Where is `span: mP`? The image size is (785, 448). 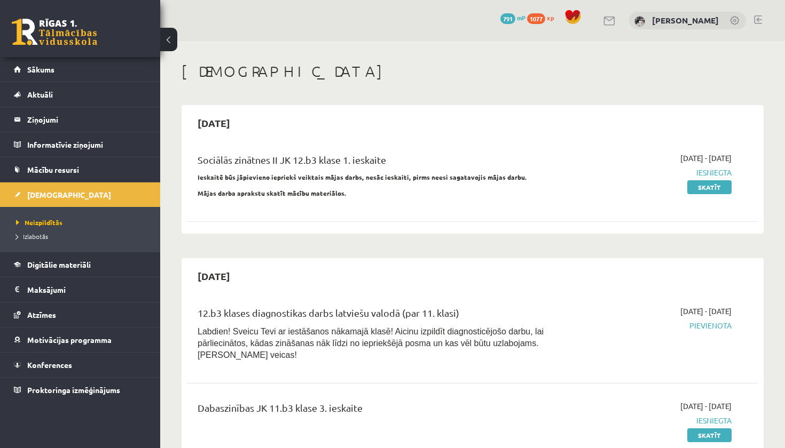 span: mP is located at coordinates (521, 18).